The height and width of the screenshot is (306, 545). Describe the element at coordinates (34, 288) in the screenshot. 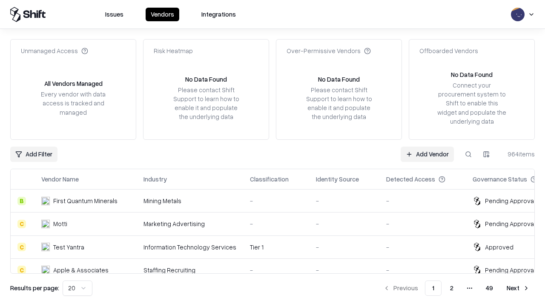

I see `p: Results per page:` at that location.